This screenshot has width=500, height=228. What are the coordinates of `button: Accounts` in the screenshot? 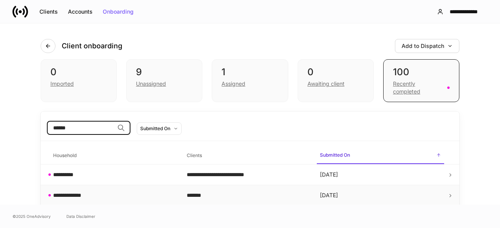 It's located at (80, 12).